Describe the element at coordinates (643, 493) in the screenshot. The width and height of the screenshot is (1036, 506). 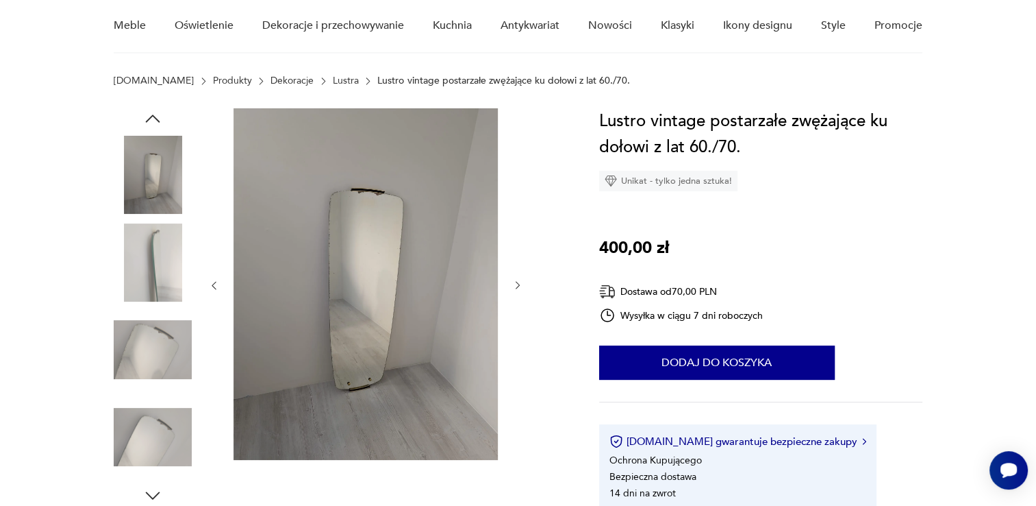
I see `li: 14 dni na zwrot` at that location.